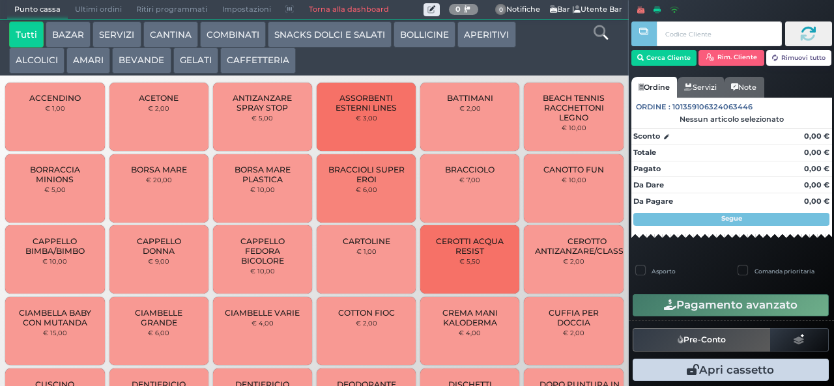  What do you see at coordinates (330, 35) in the screenshot?
I see `button: SNACKS DOLCI E SALATI` at bounding box center [330, 35].